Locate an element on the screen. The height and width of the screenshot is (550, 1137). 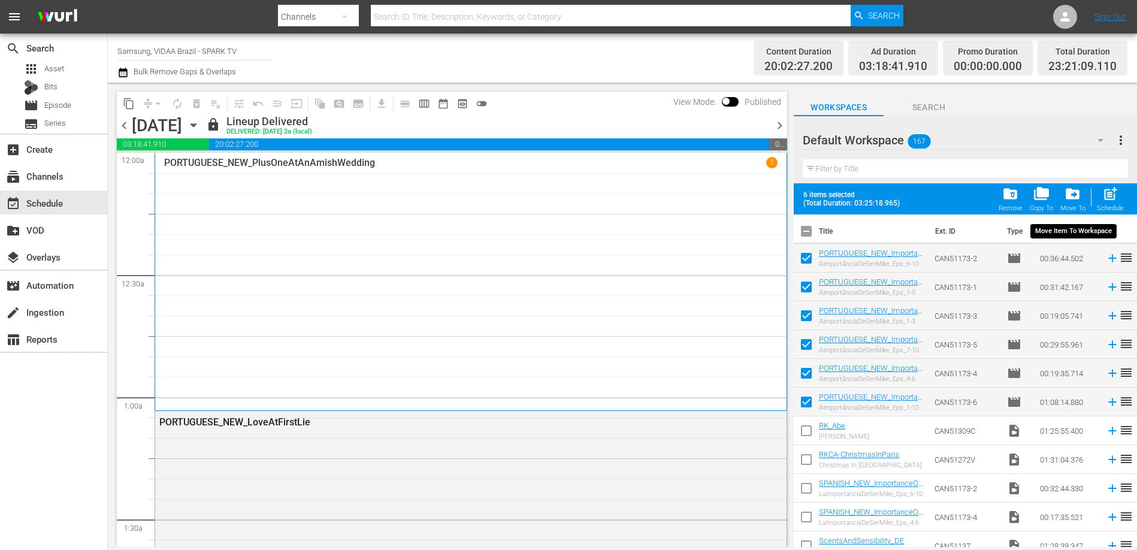
button: Search is located at coordinates (877, 16).